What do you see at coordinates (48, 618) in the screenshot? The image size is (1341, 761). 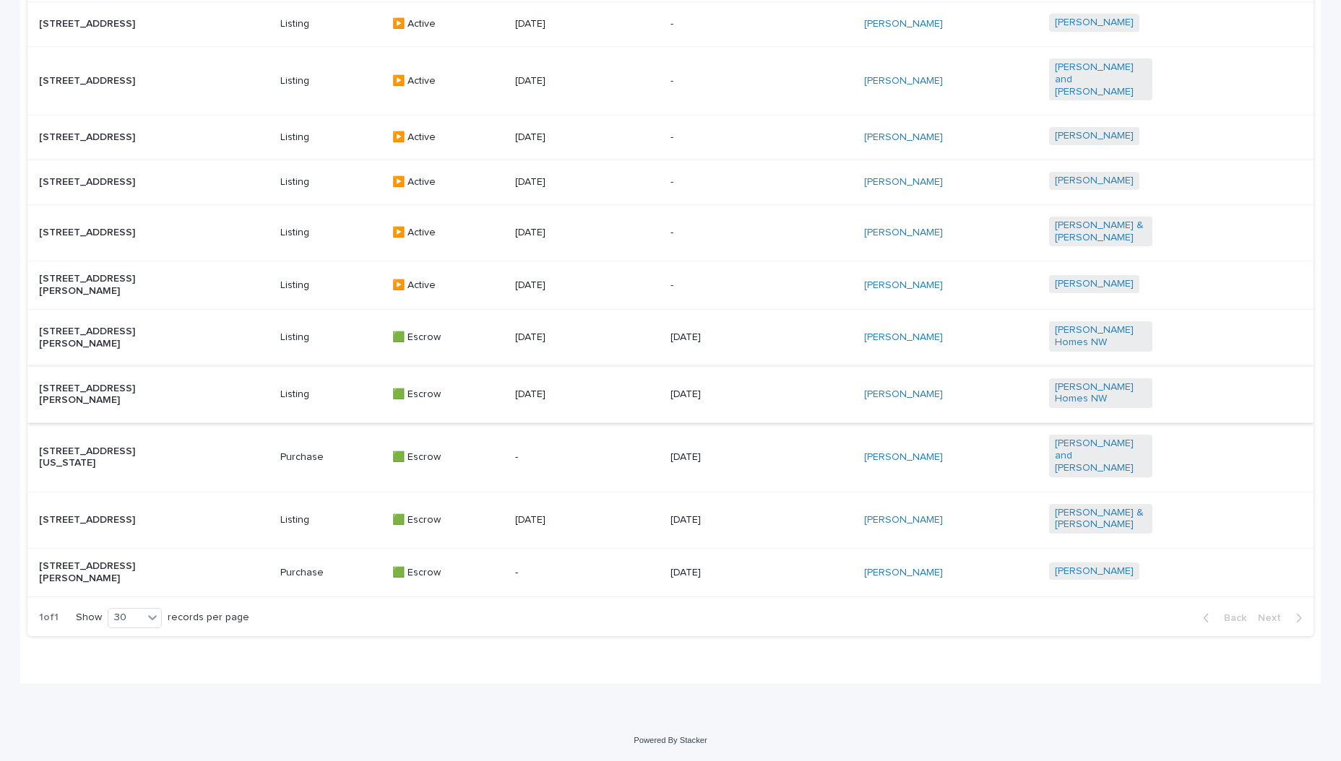 I see `p: 1 of 1` at bounding box center [48, 618].